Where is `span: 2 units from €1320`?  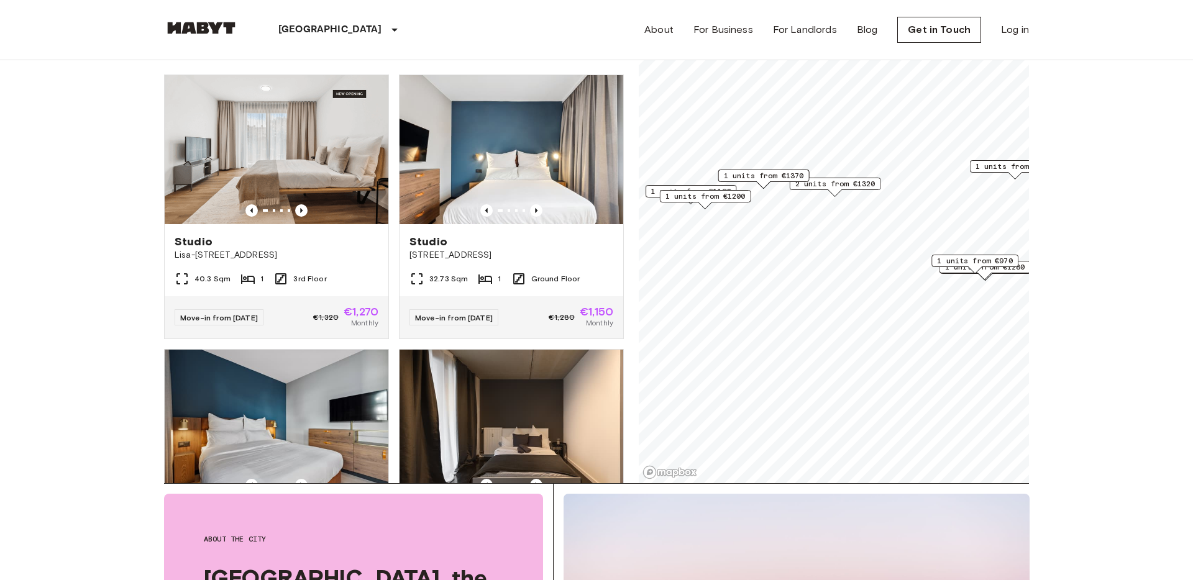 span: 2 units from €1320 is located at coordinates (835, 184).